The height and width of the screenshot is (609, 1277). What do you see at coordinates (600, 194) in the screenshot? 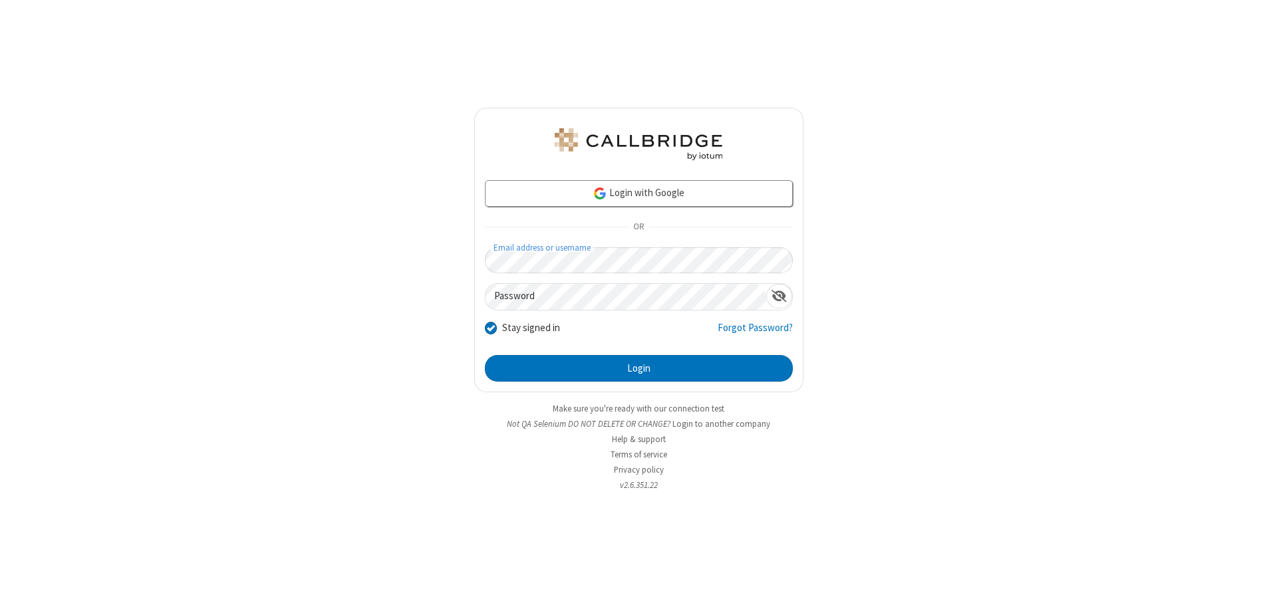
I see `img: google-icon.png` at bounding box center [600, 194].